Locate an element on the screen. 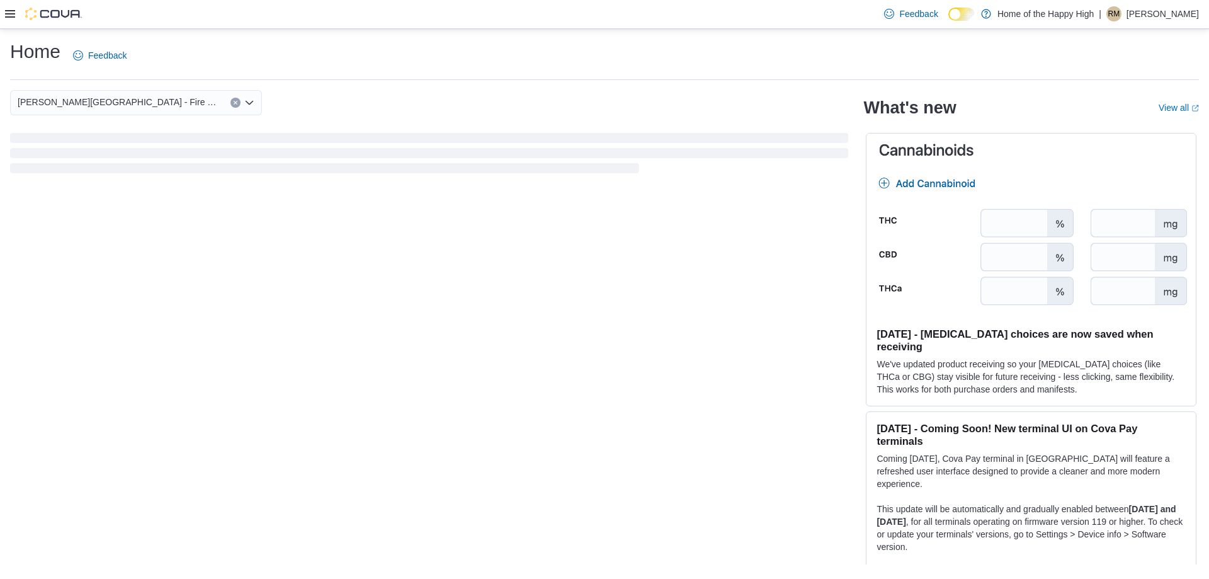 This screenshot has height=579, width=1209. button: Open list of options is located at coordinates (249, 103).